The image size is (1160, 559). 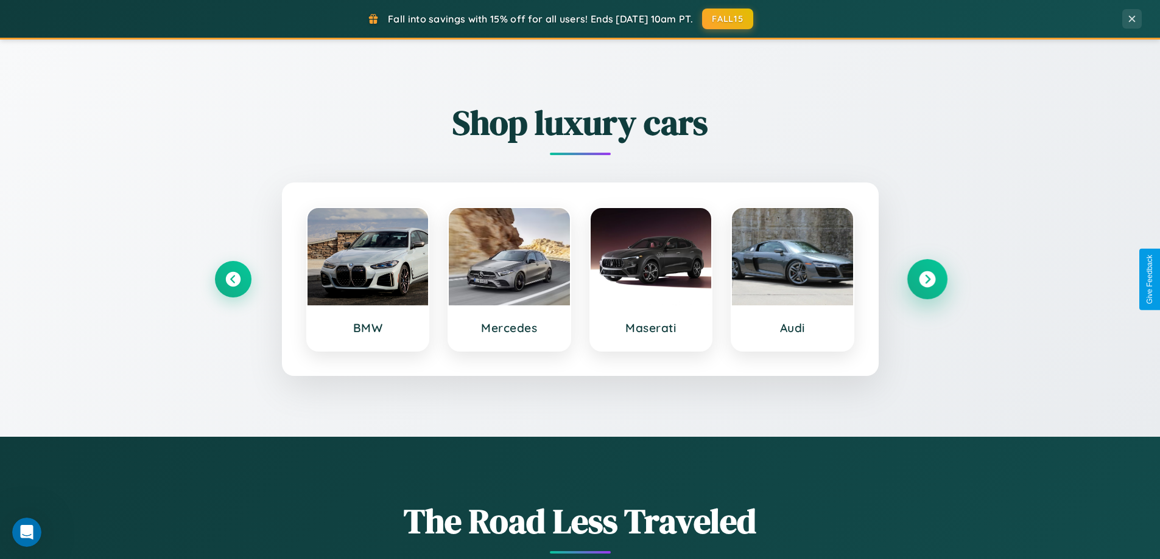 I want to click on h3: BMW, so click(x=368, y=328).